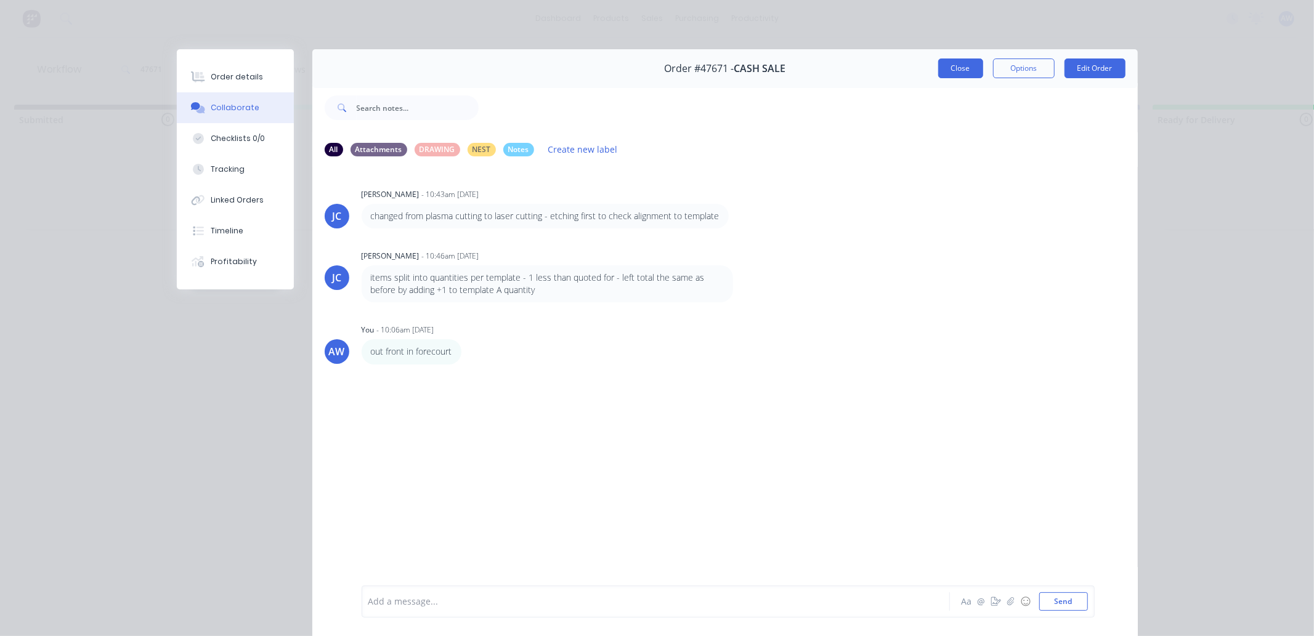  What do you see at coordinates (368, 330) in the screenshot?
I see `div: You` at bounding box center [368, 330].